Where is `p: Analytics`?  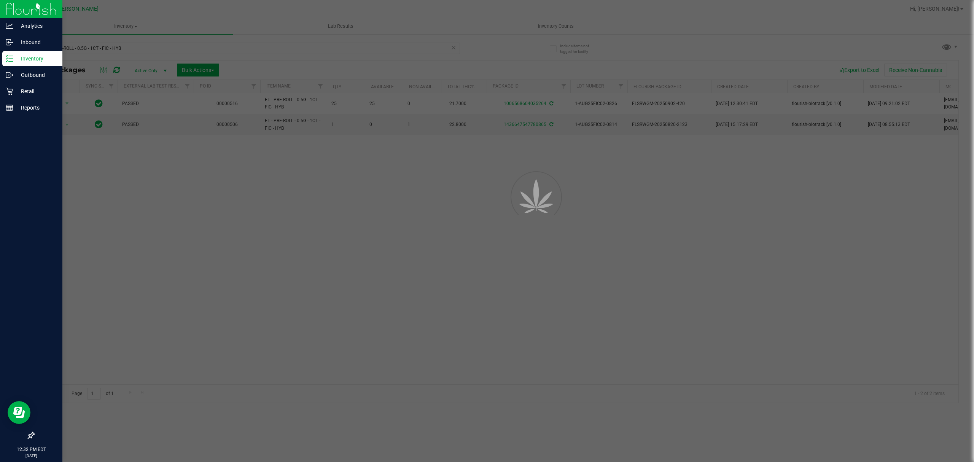 p: Analytics is located at coordinates (36, 26).